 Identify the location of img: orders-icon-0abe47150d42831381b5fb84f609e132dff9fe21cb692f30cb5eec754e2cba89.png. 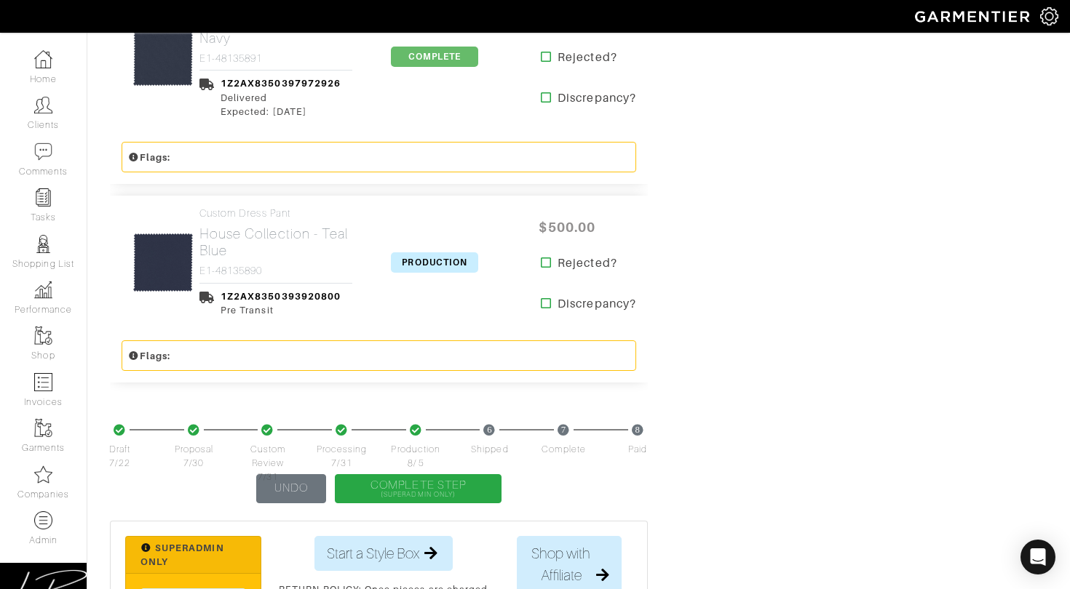
(43, 382).